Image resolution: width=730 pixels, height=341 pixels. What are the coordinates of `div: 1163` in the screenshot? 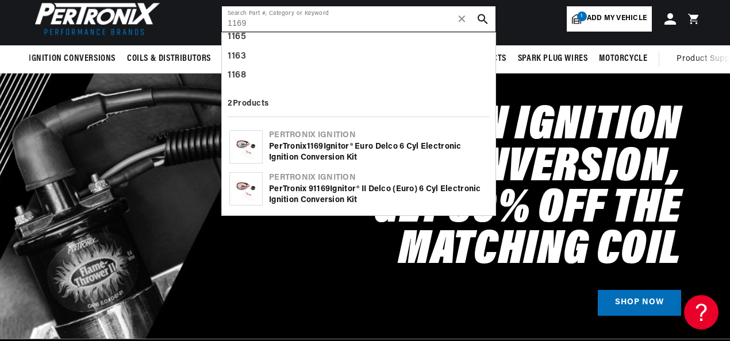 It's located at (359, 57).